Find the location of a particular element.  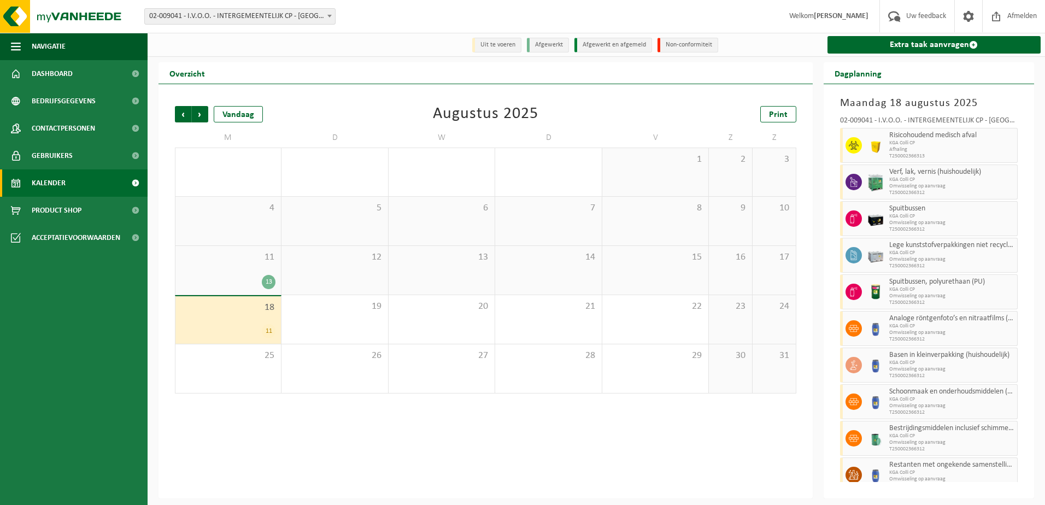

span: Volgende is located at coordinates (200, 114).